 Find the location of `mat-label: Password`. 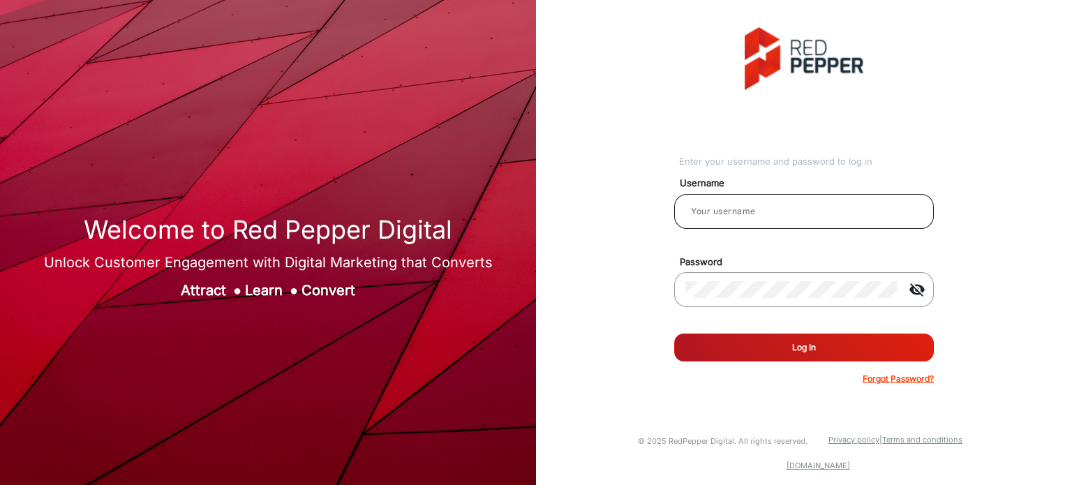

mat-label: Password is located at coordinates (810, 262).